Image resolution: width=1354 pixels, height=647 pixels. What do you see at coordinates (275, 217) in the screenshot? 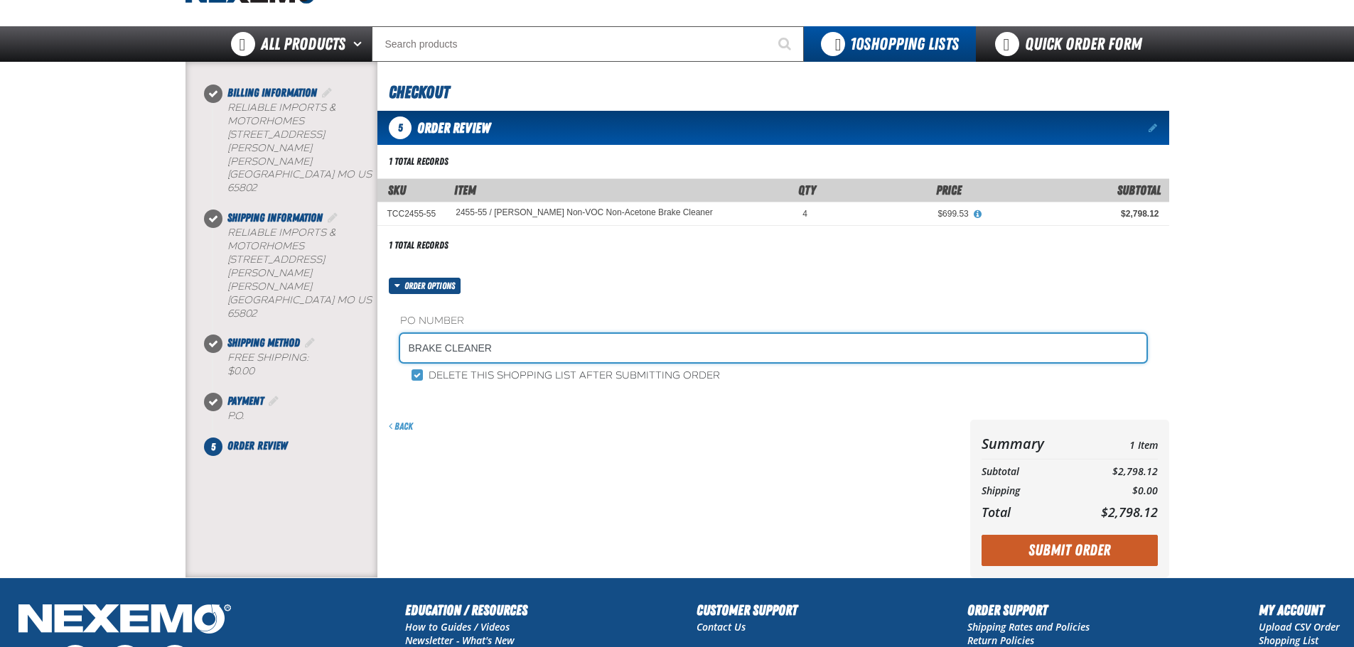
I see `span: Shipping Information` at bounding box center [275, 217].